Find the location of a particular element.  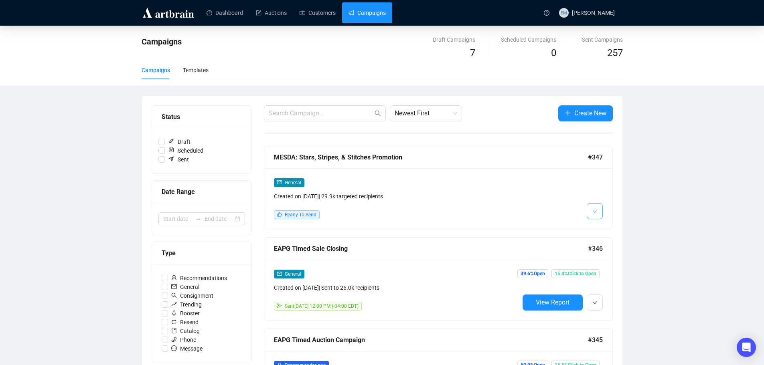

span: message is located at coordinates (174, 348).